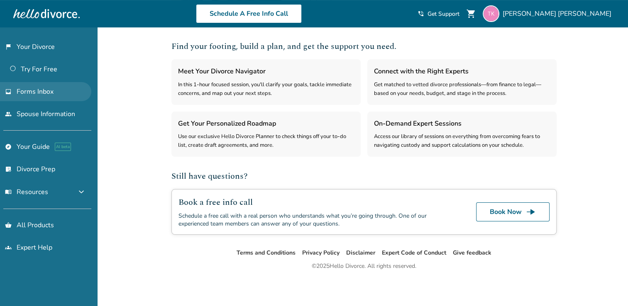  What do you see at coordinates (513, 212) in the screenshot?
I see `a: Book Nowline_end_arrow` at bounding box center [513, 212].